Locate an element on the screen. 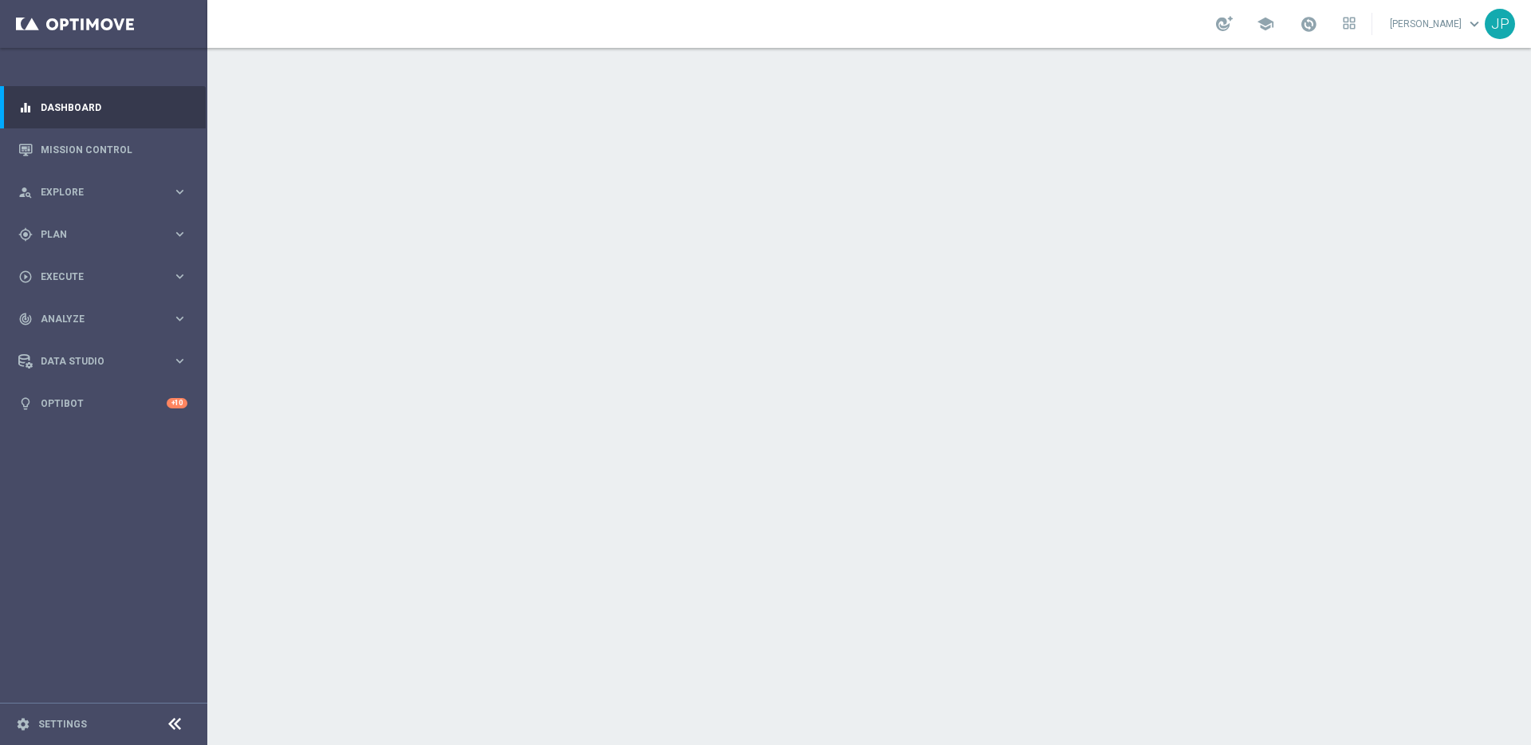 The image size is (1531, 745). button: Data Studio keyboard_arrow_right is located at coordinates (103, 361).